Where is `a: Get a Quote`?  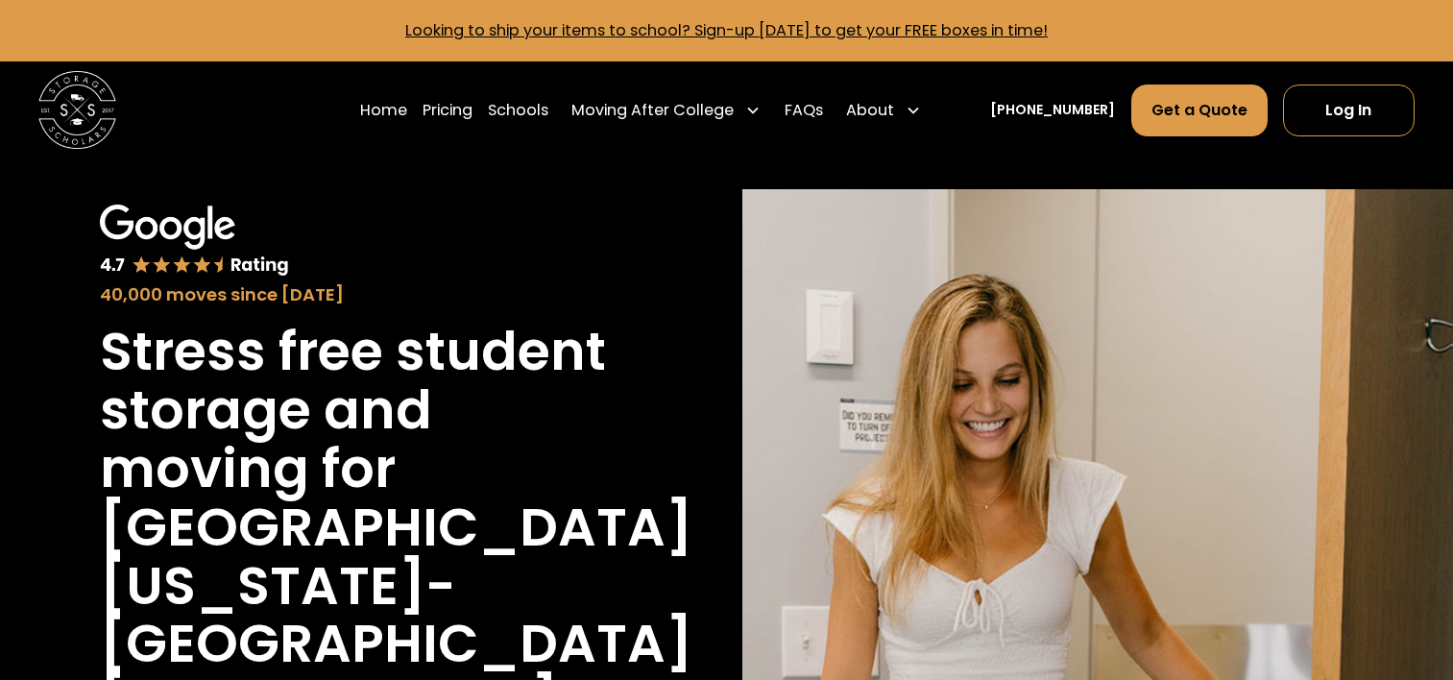 a: Get a Quote is located at coordinates (1199, 110).